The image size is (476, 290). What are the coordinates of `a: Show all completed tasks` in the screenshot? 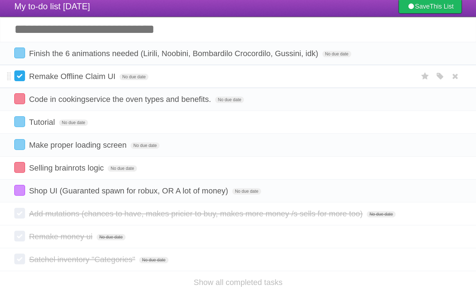 It's located at (238, 282).